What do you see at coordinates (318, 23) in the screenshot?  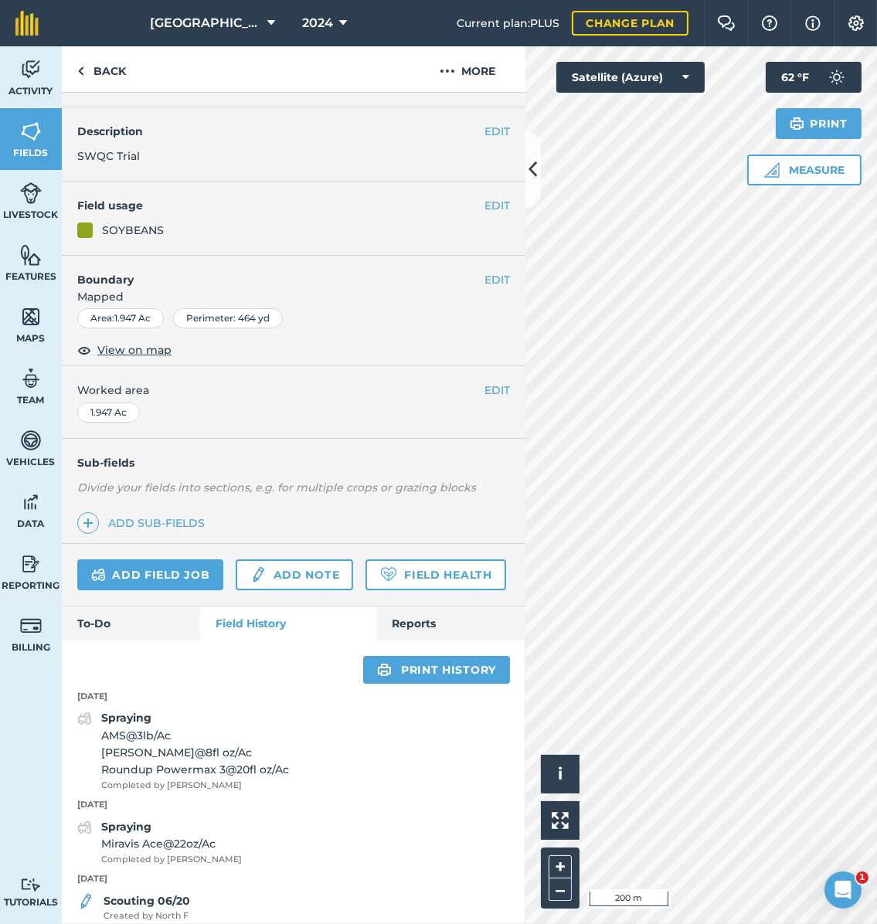 I see `span: 2024` at bounding box center [318, 23].